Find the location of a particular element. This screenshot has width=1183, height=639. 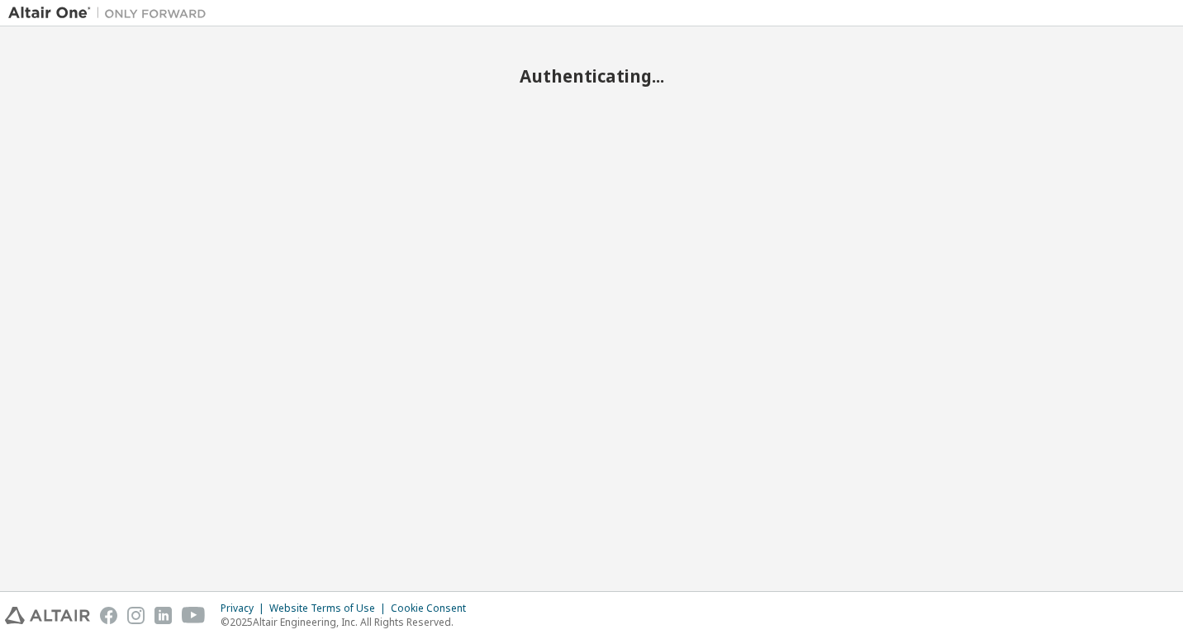

div: Privacy is located at coordinates (244, 609).